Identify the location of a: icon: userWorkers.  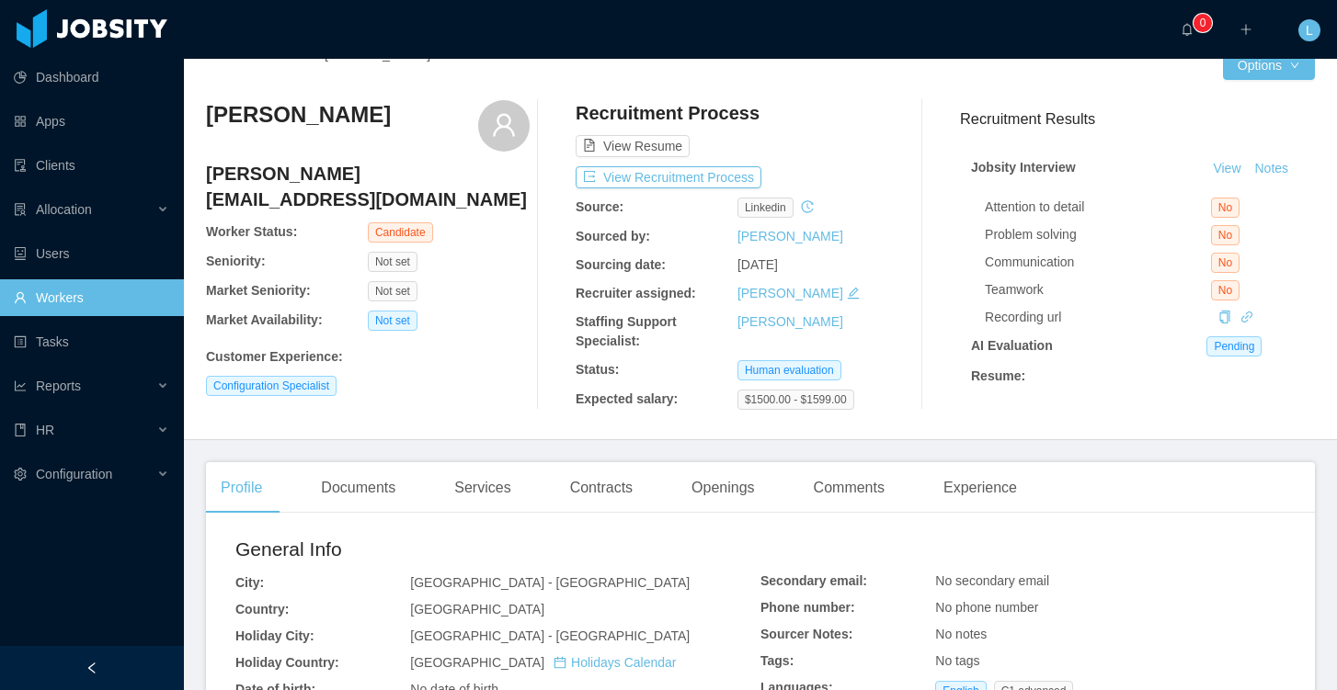
(91, 298).